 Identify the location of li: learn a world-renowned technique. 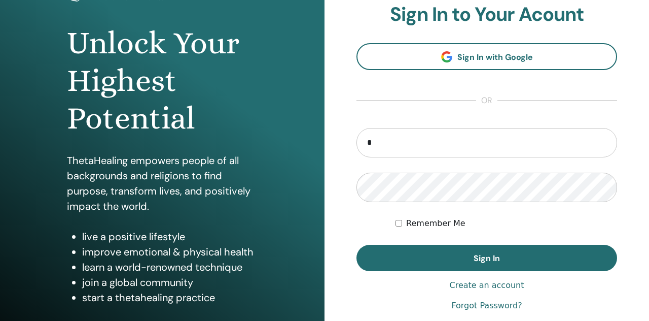
(170, 267).